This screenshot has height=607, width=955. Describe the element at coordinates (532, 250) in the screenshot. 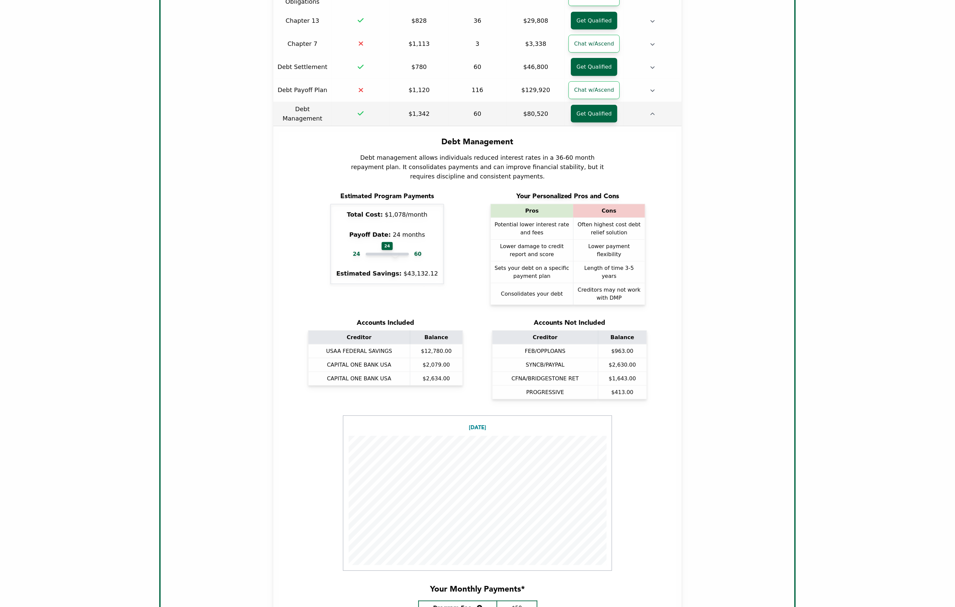

I see `td: Lower damage to credit report and score` at that location.